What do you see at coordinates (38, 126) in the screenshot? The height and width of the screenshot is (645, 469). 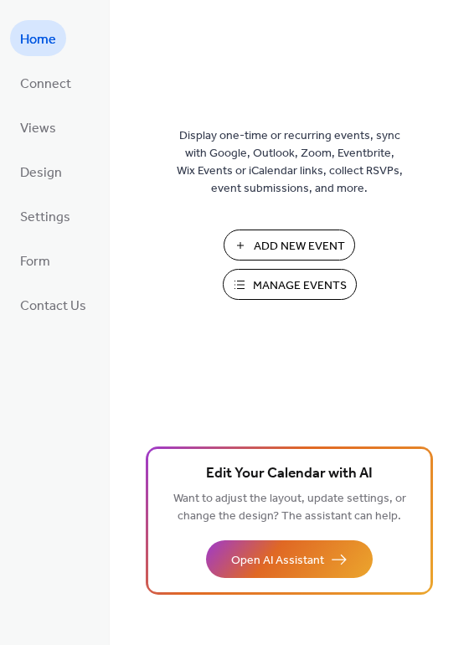 I see `a: Views` at bounding box center [38, 126].